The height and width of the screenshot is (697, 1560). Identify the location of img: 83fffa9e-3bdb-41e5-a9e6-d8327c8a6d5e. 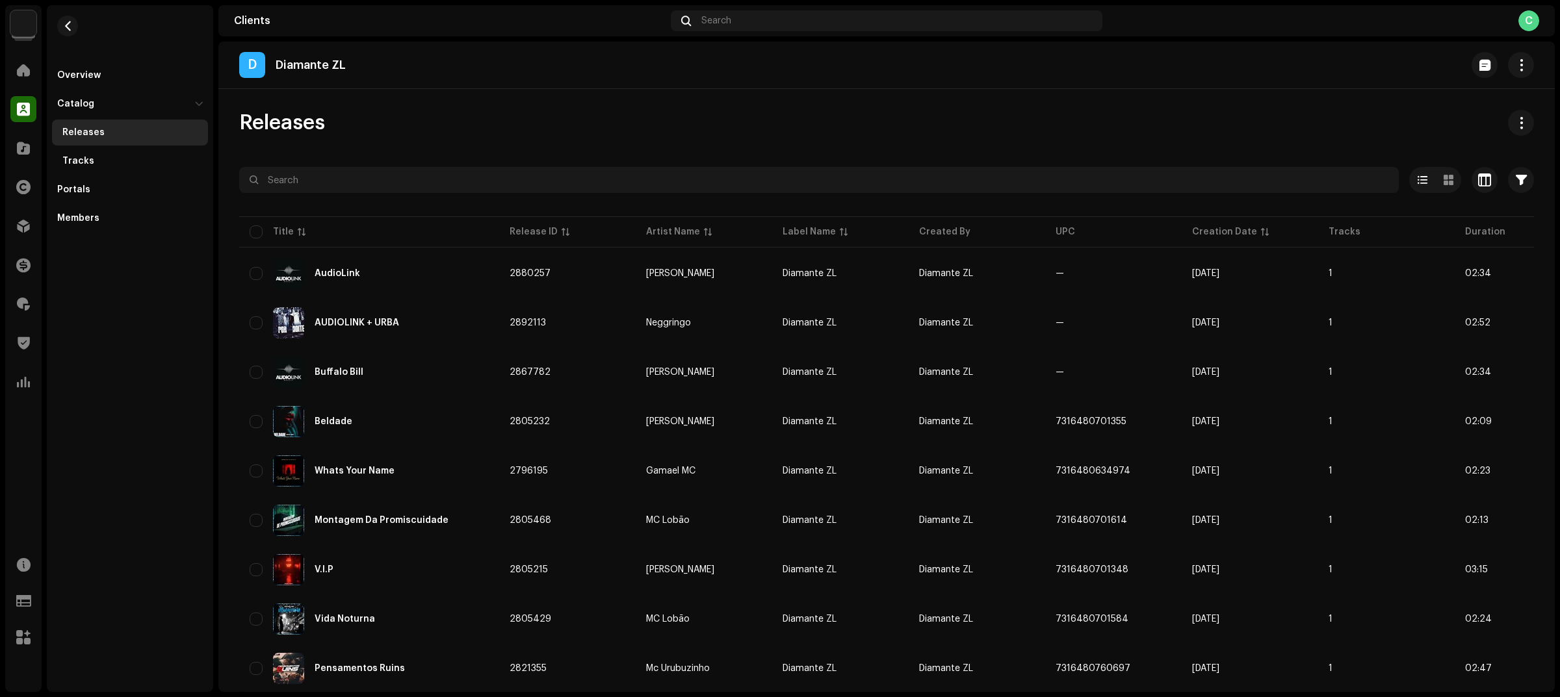
(289, 372).